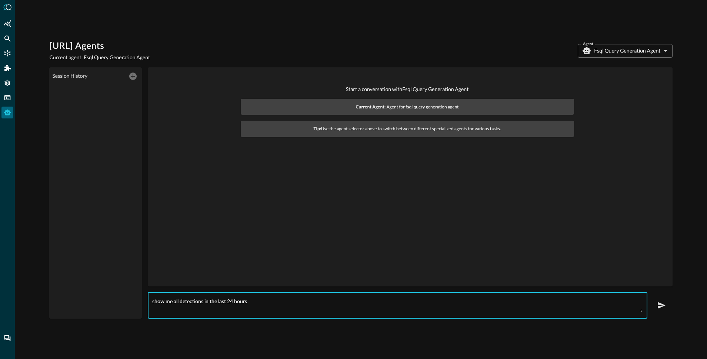 The image size is (707, 359). Describe the element at coordinates (407, 89) in the screenshot. I see `p: Start a conversation with Fsql Query Generation Agent` at that location.